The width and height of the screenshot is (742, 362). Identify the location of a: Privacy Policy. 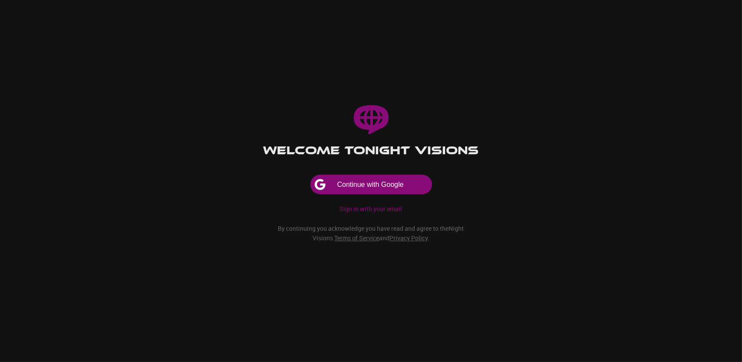
(409, 238).